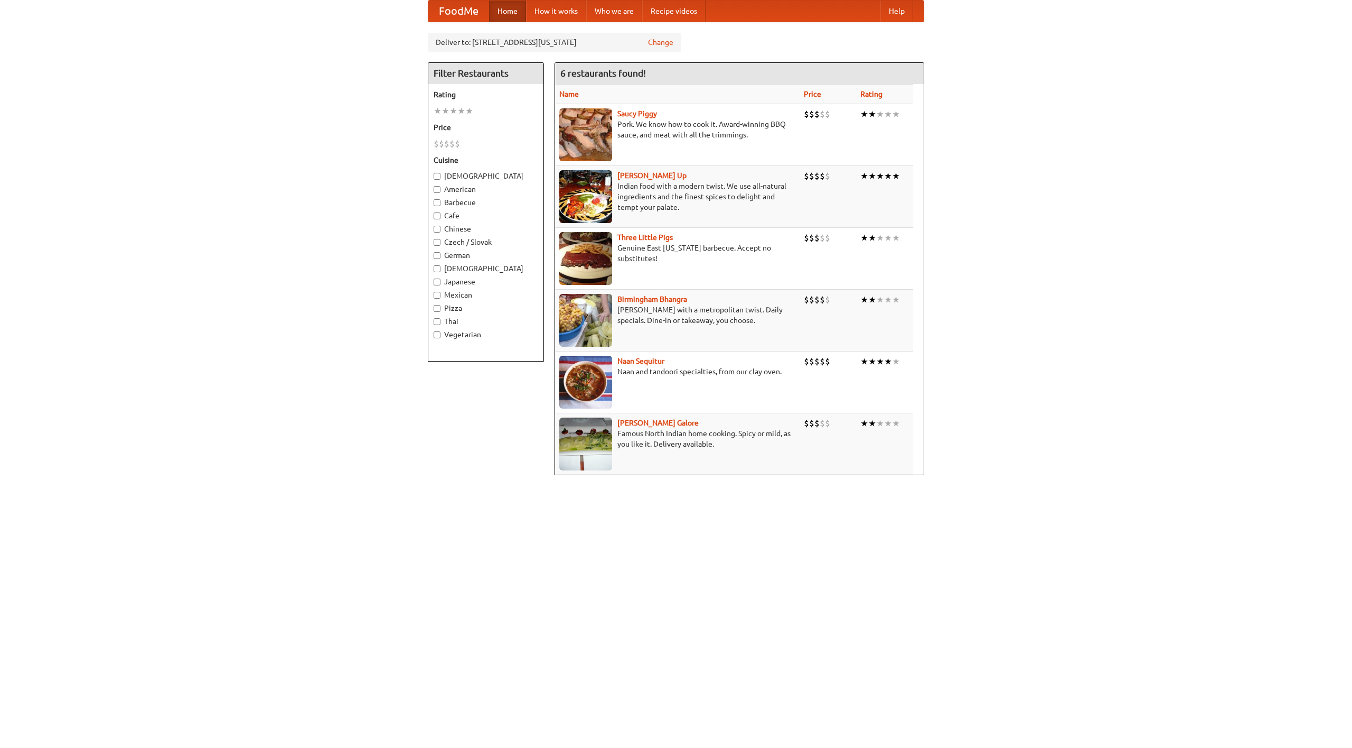  Describe the element at coordinates (641, 361) in the screenshot. I see `a: Naan Sequitur` at that location.